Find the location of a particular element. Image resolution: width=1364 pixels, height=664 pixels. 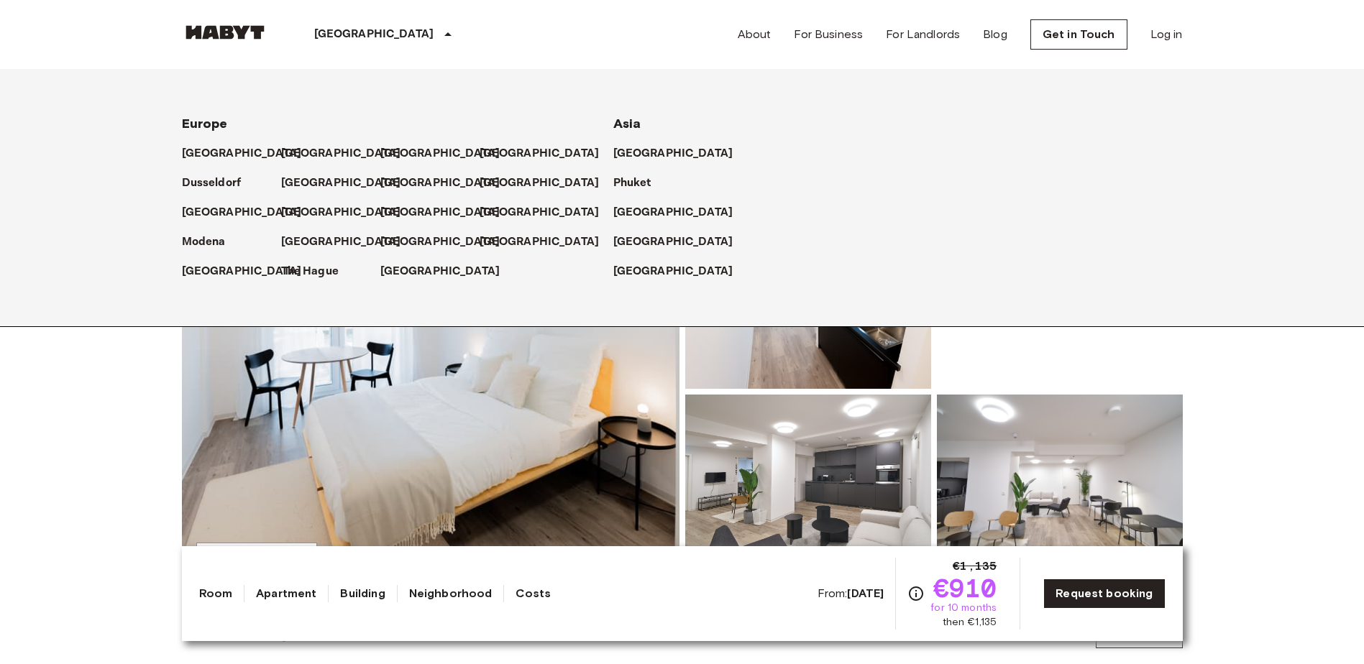

a: Request booking is located at coordinates (1103, 594).